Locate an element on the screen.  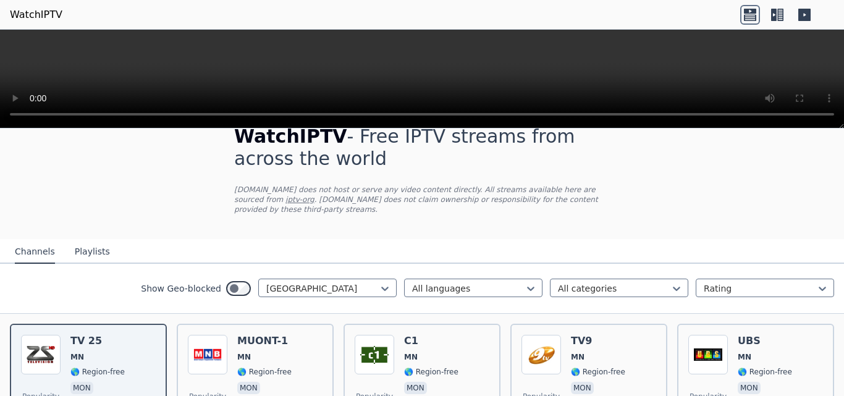
h6: TV9 is located at coordinates (598, 341).